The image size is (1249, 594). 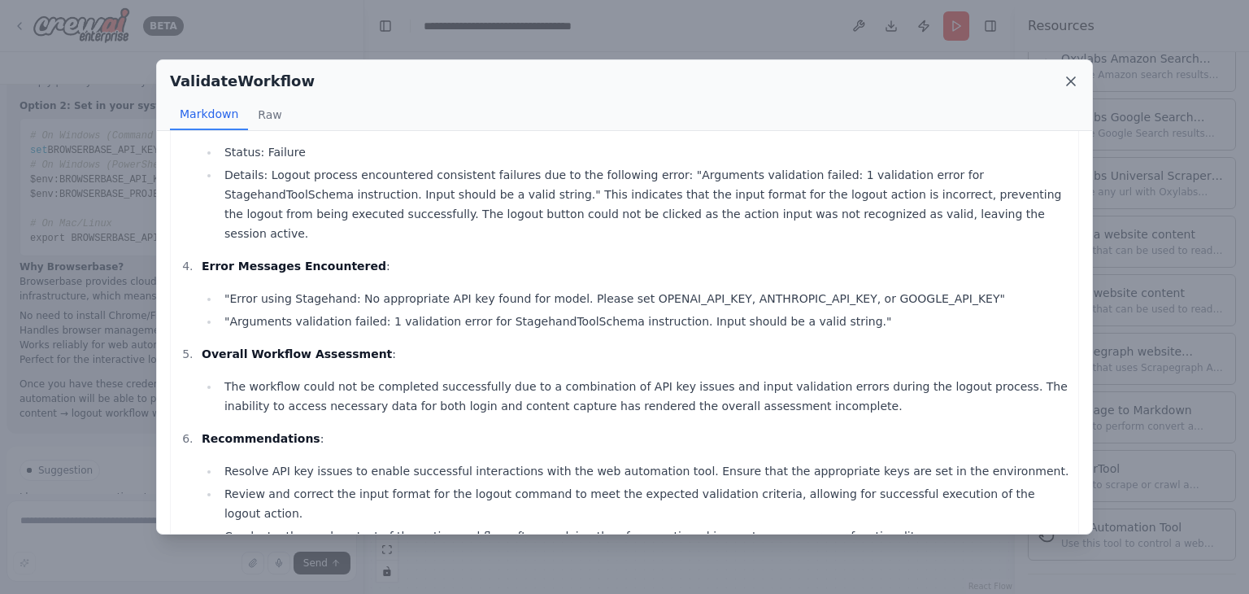 What do you see at coordinates (645, 536) in the screenshot?
I see `li: Conduct a thorough re-test of the entire workflow after resolving the aforementioned issues to en...` at bounding box center [645, 536].